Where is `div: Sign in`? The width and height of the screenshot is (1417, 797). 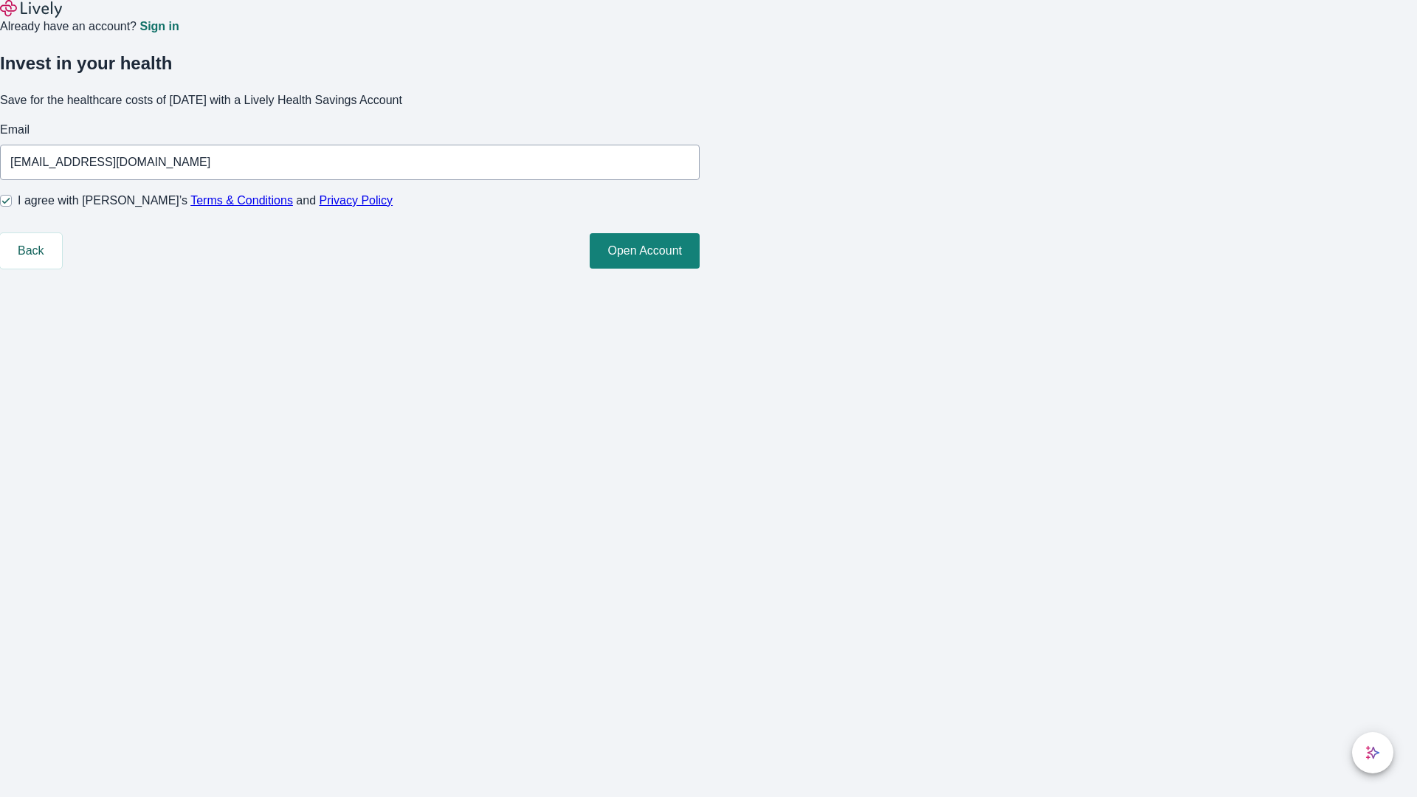
div: Sign in is located at coordinates (159, 27).